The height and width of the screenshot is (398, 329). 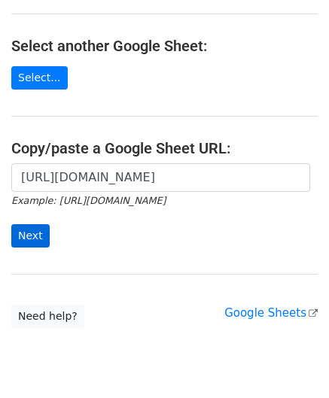 What do you see at coordinates (291, 362) in the screenshot?
I see `div: Chat Widget` at bounding box center [291, 362].